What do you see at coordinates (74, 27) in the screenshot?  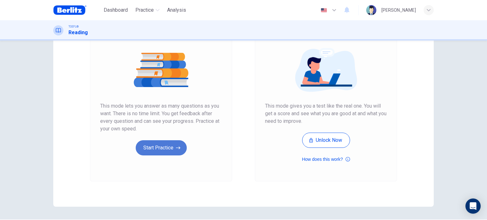 I see `span: TOEFL®` at bounding box center [74, 27].